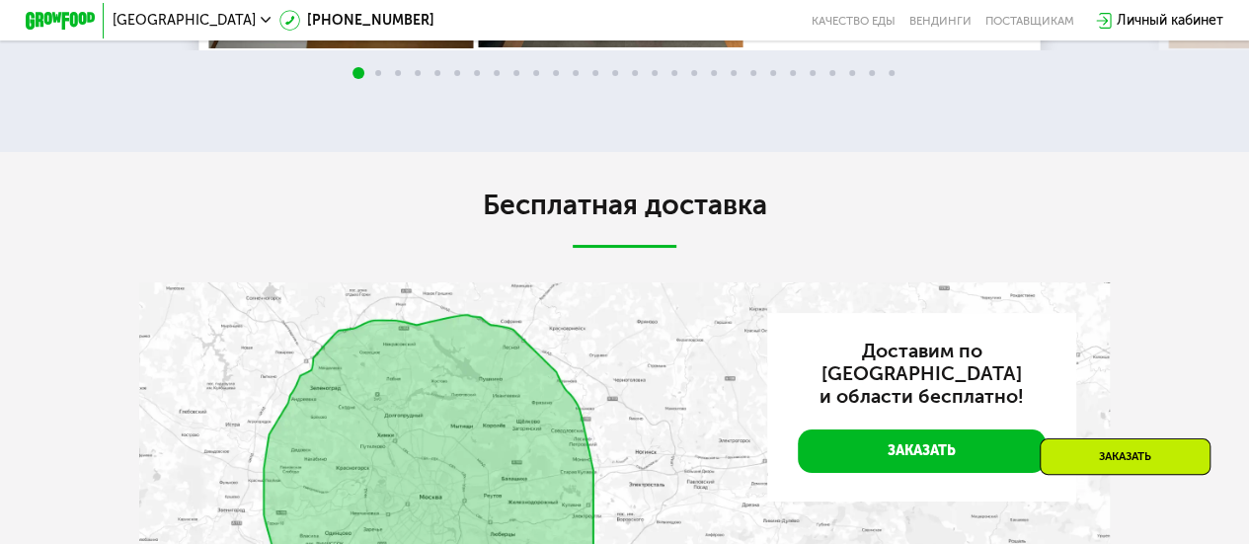 Image resolution: width=1249 pixels, height=544 pixels. Describe the element at coordinates (940, 21) in the screenshot. I see `a: Вендинги` at that location.